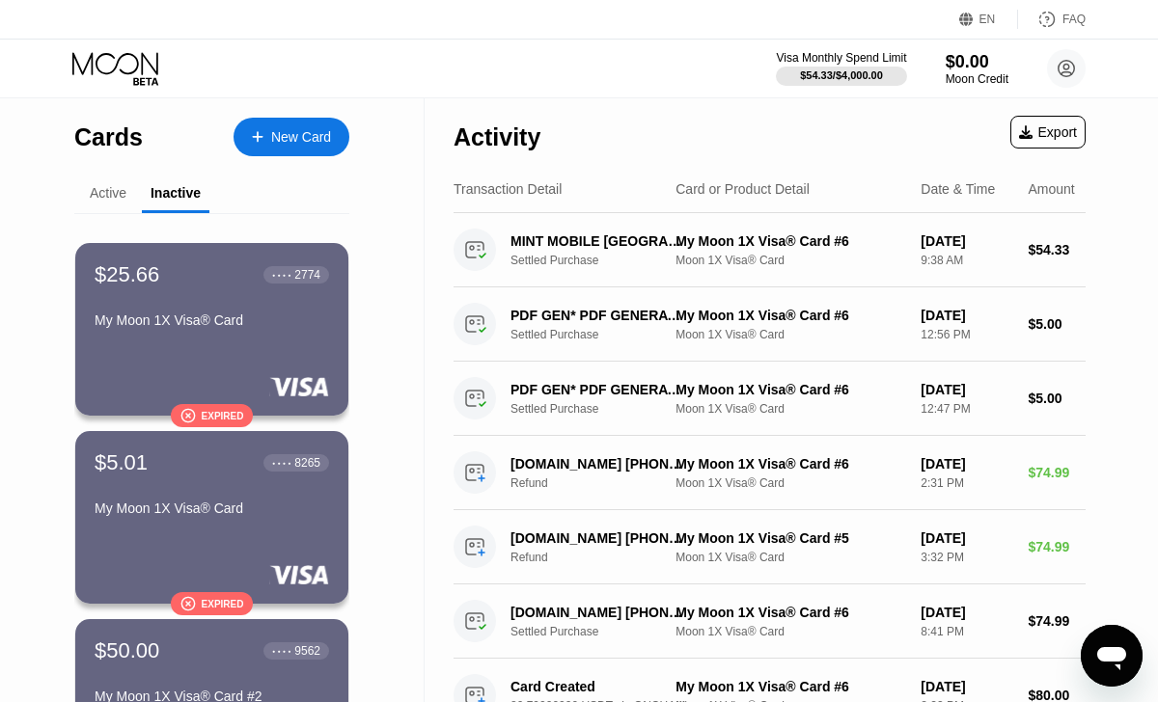 Image resolution: width=1158 pixels, height=702 pixels. What do you see at coordinates (1052, 189) in the screenshot?
I see `div: Amount` at bounding box center [1052, 189].